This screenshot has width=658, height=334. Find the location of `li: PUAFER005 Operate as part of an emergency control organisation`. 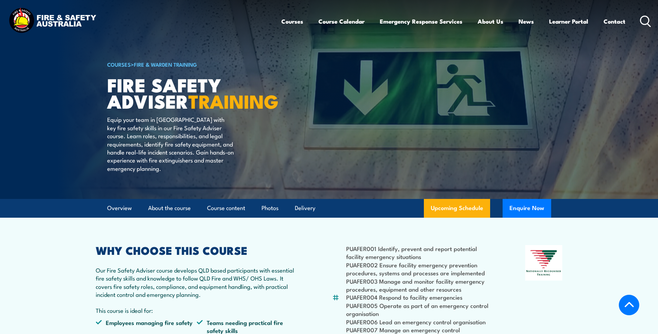

li: PUAFER005 Operate as part of an emergency control organisation is located at coordinates (419, 309).